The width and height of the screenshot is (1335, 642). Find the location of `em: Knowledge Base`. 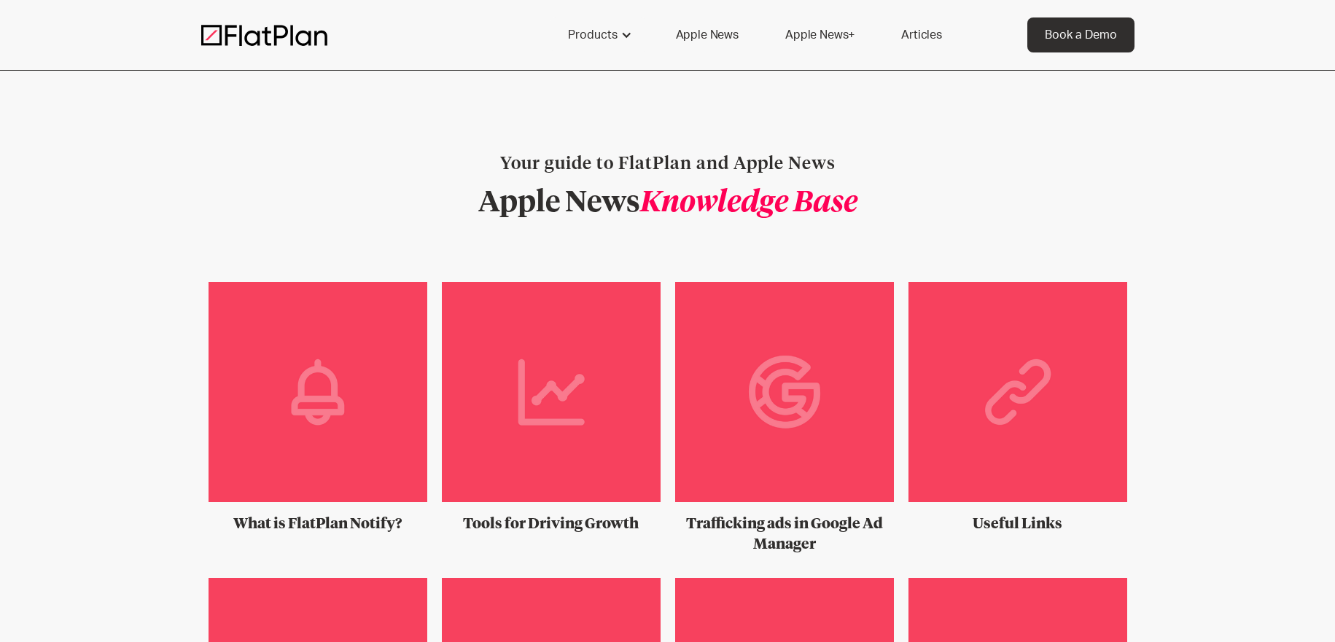

em: Knowledge Base is located at coordinates (749, 203).